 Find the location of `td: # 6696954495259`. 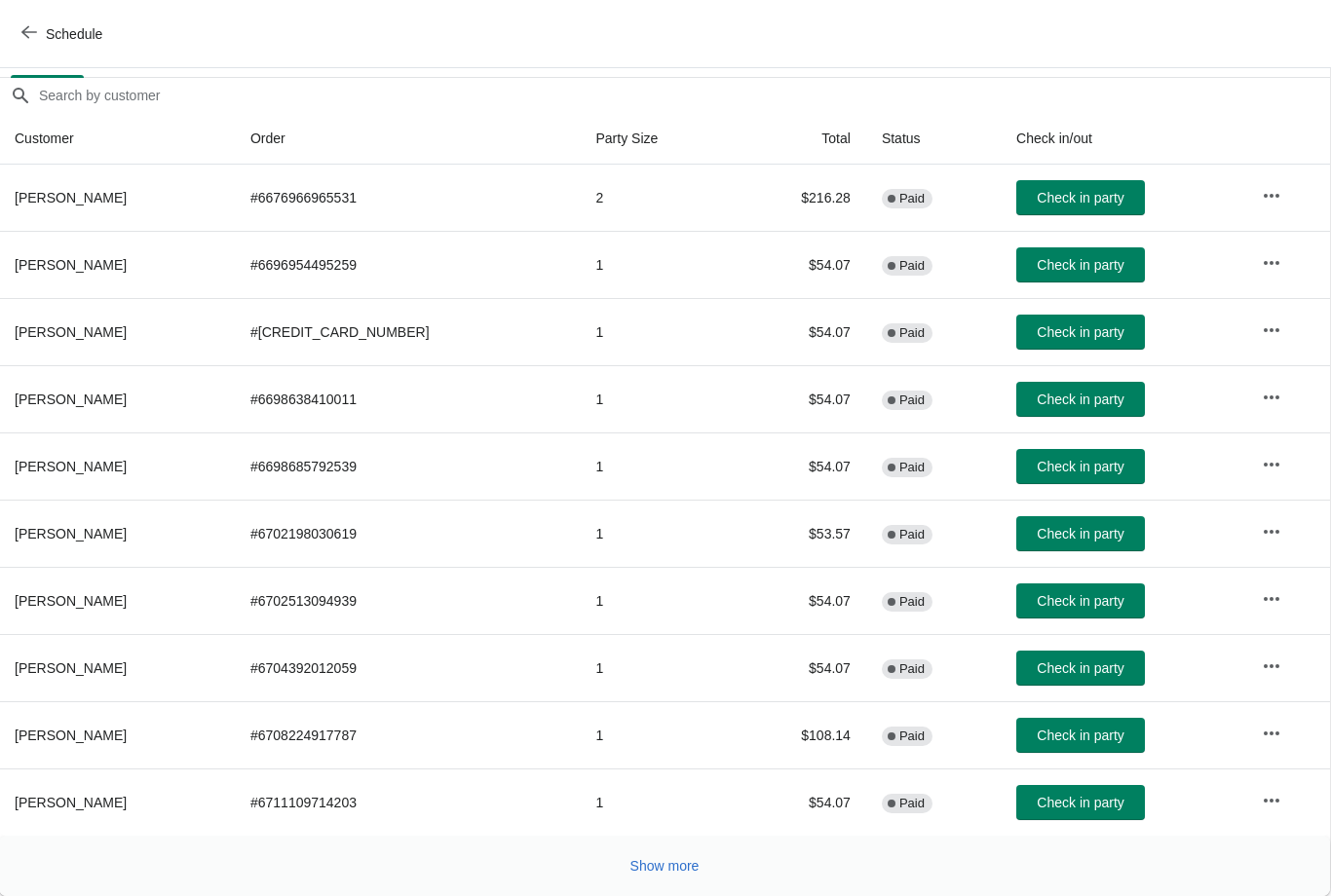

td: # 6696954495259 is located at coordinates (407, 264).